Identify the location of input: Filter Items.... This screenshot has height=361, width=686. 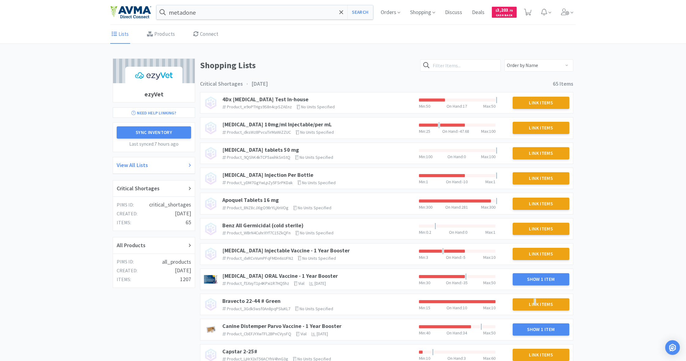
(460, 66).